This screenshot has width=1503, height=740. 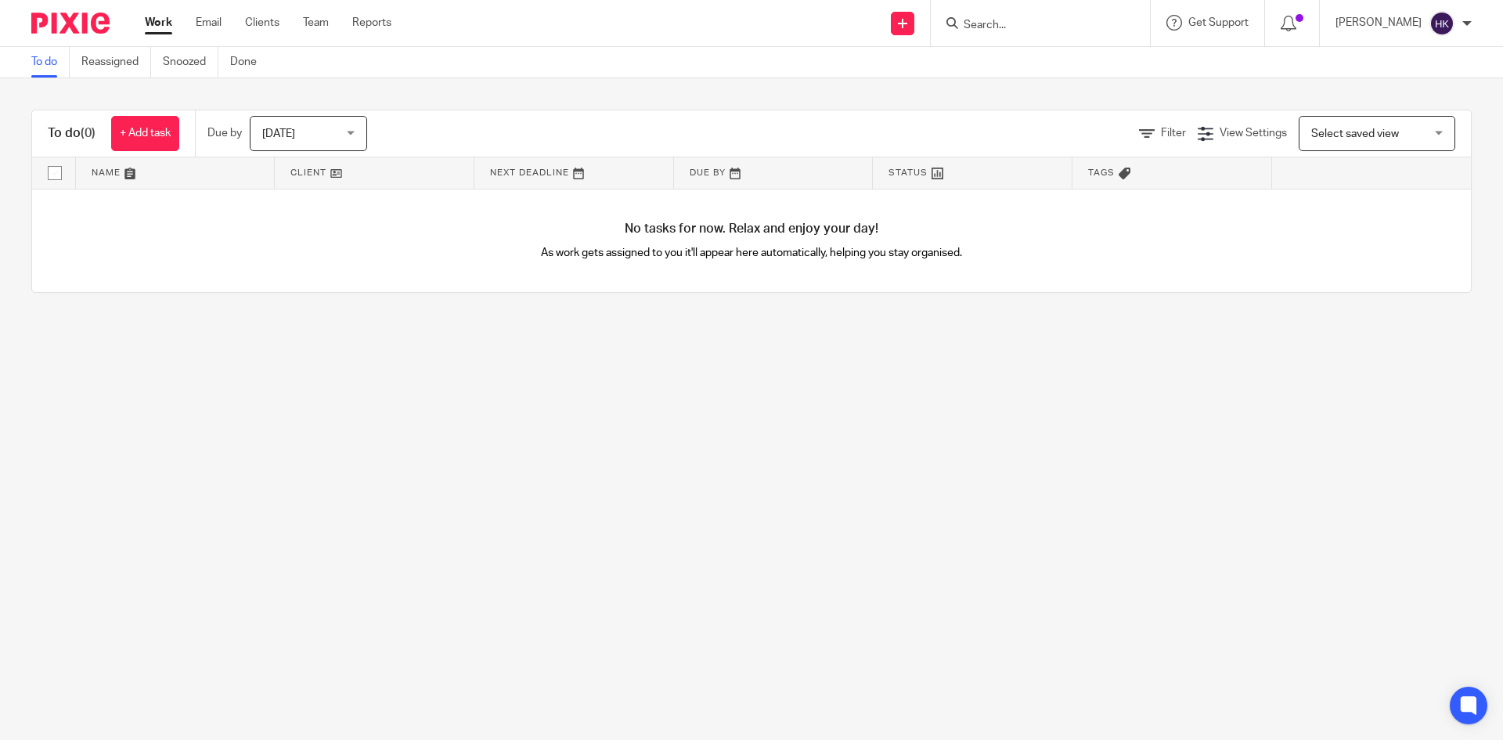 I want to click on p: Due by, so click(x=225, y=133).